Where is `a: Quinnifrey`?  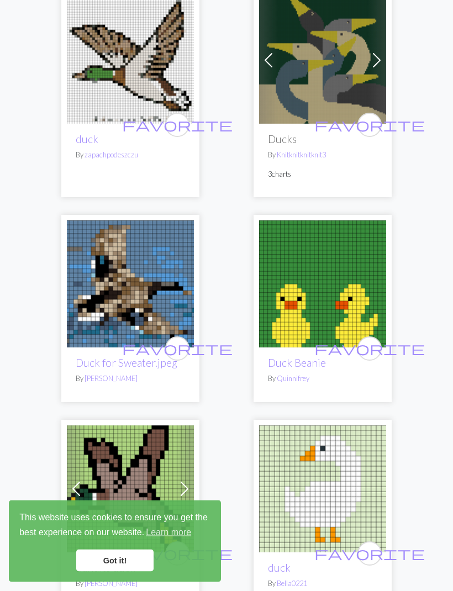
a: Quinnifrey is located at coordinates (293, 379).